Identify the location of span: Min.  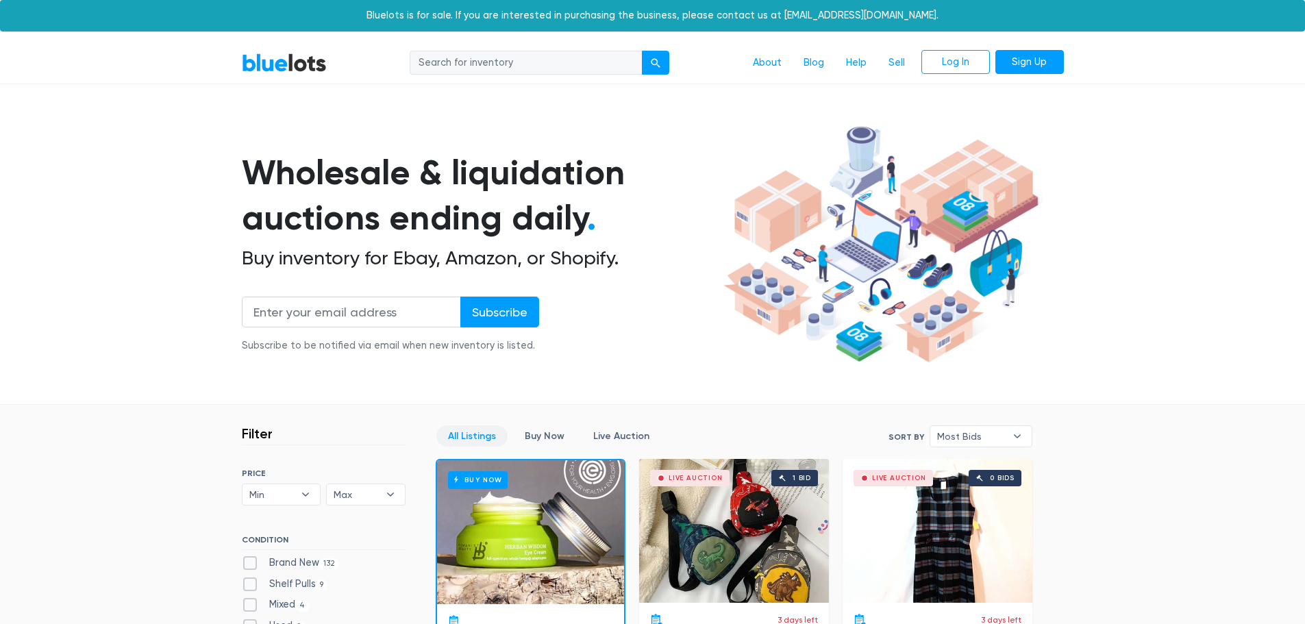
(272, 495).